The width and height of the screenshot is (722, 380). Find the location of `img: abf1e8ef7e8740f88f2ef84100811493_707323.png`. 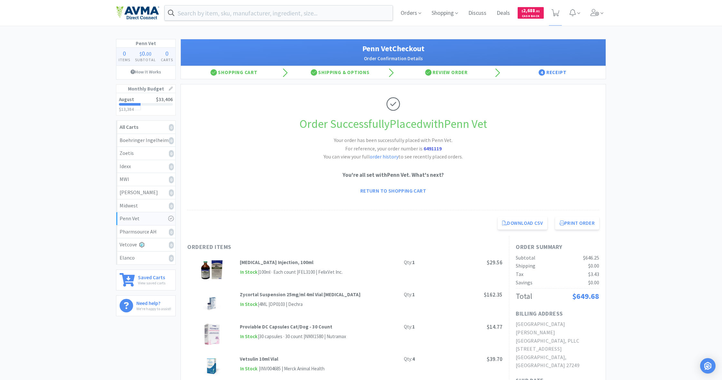

img: abf1e8ef7e8740f88f2ef84100811493_707323.png is located at coordinates (212, 270).